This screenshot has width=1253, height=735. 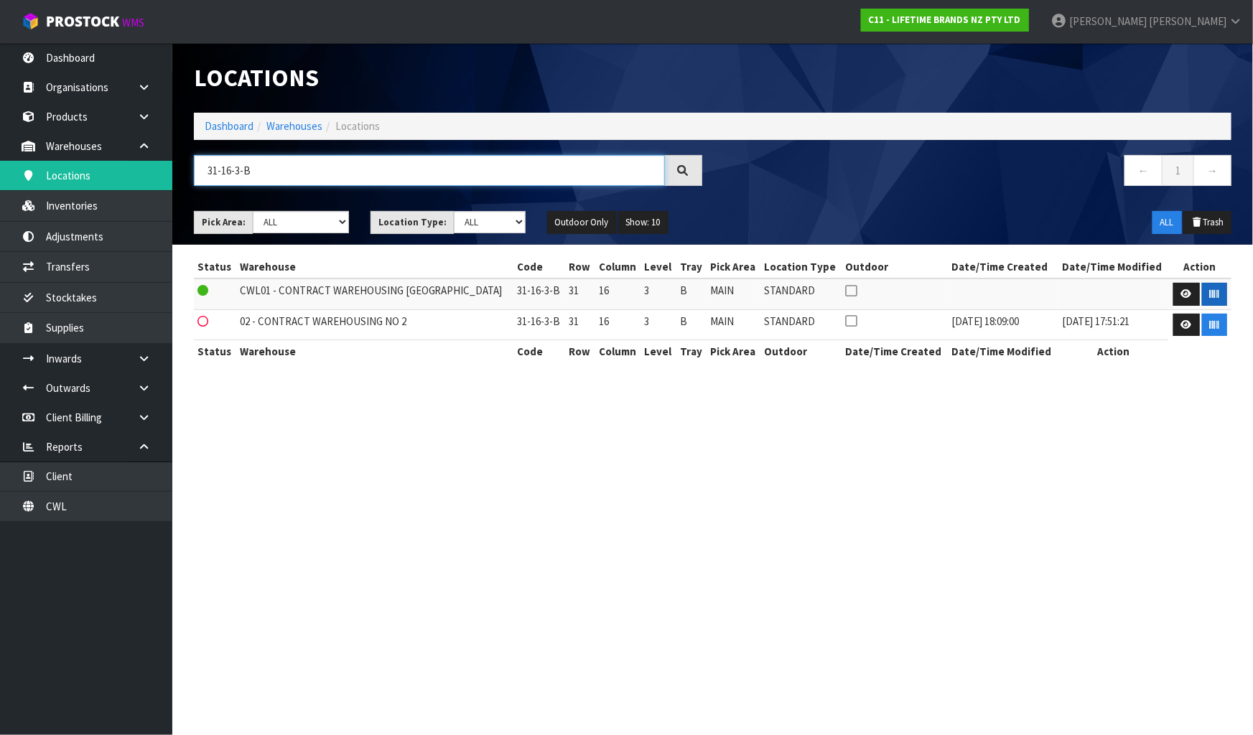 What do you see at coordinates (945, 20) in the screenshot?
I see `a: C11 - LIFETIME BRANDS NZ PTY LTD` at bounding box center [945, 20].